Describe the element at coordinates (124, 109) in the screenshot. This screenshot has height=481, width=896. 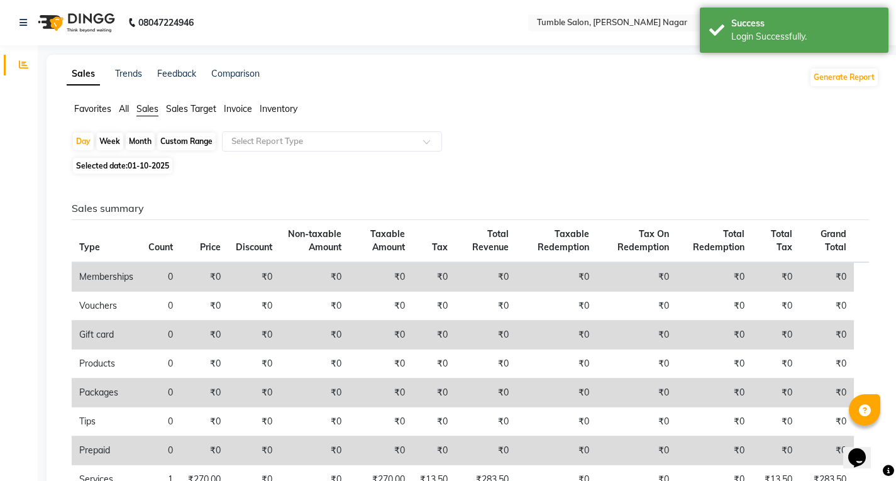
I see `span: All` at that location.